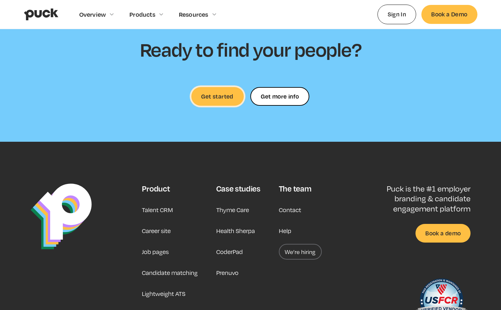  Describe the element at coordinates (61, 217) in the screenshot. I see `img: Puck Logo` at that location.